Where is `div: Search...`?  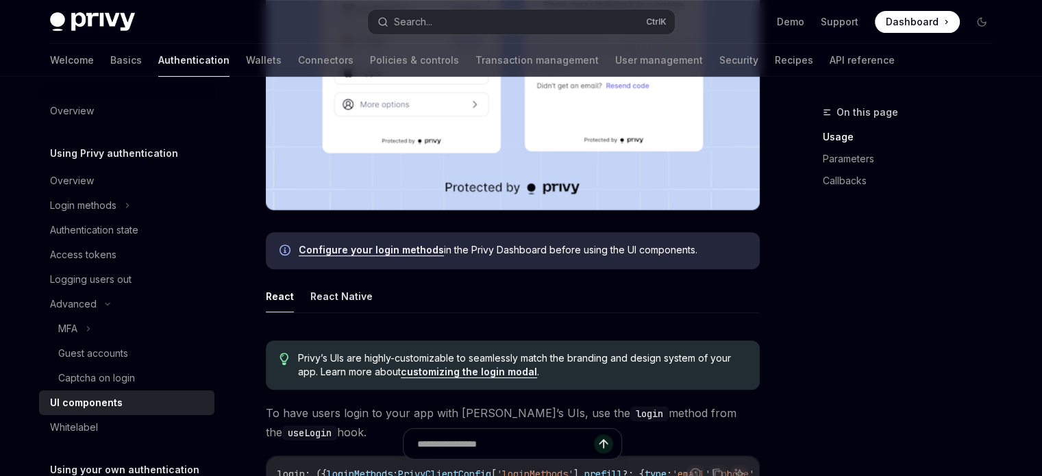 div: Search... is located at coordinates (413, 22).